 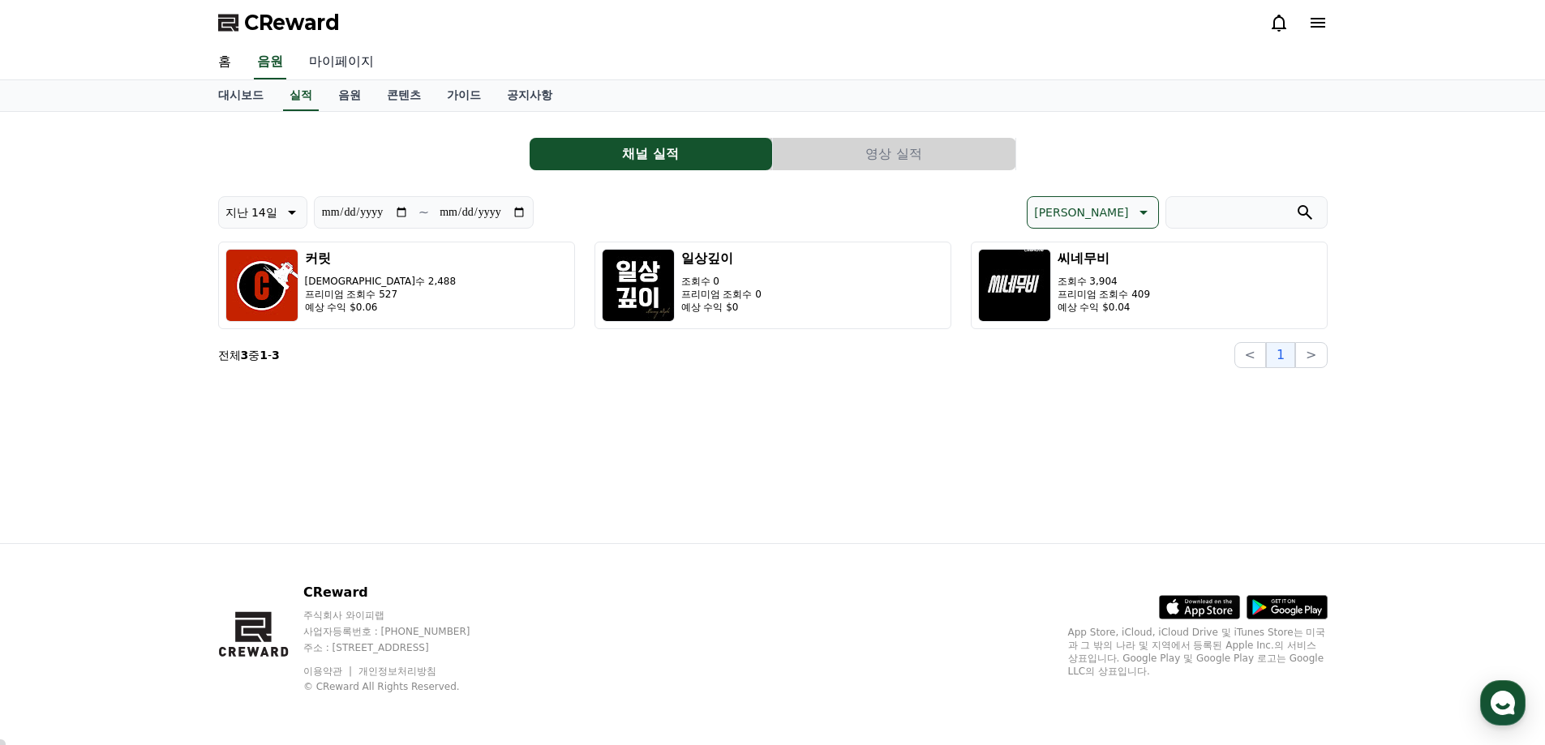 I want to click on img: 일상깊이, so click(x=638, y=285).